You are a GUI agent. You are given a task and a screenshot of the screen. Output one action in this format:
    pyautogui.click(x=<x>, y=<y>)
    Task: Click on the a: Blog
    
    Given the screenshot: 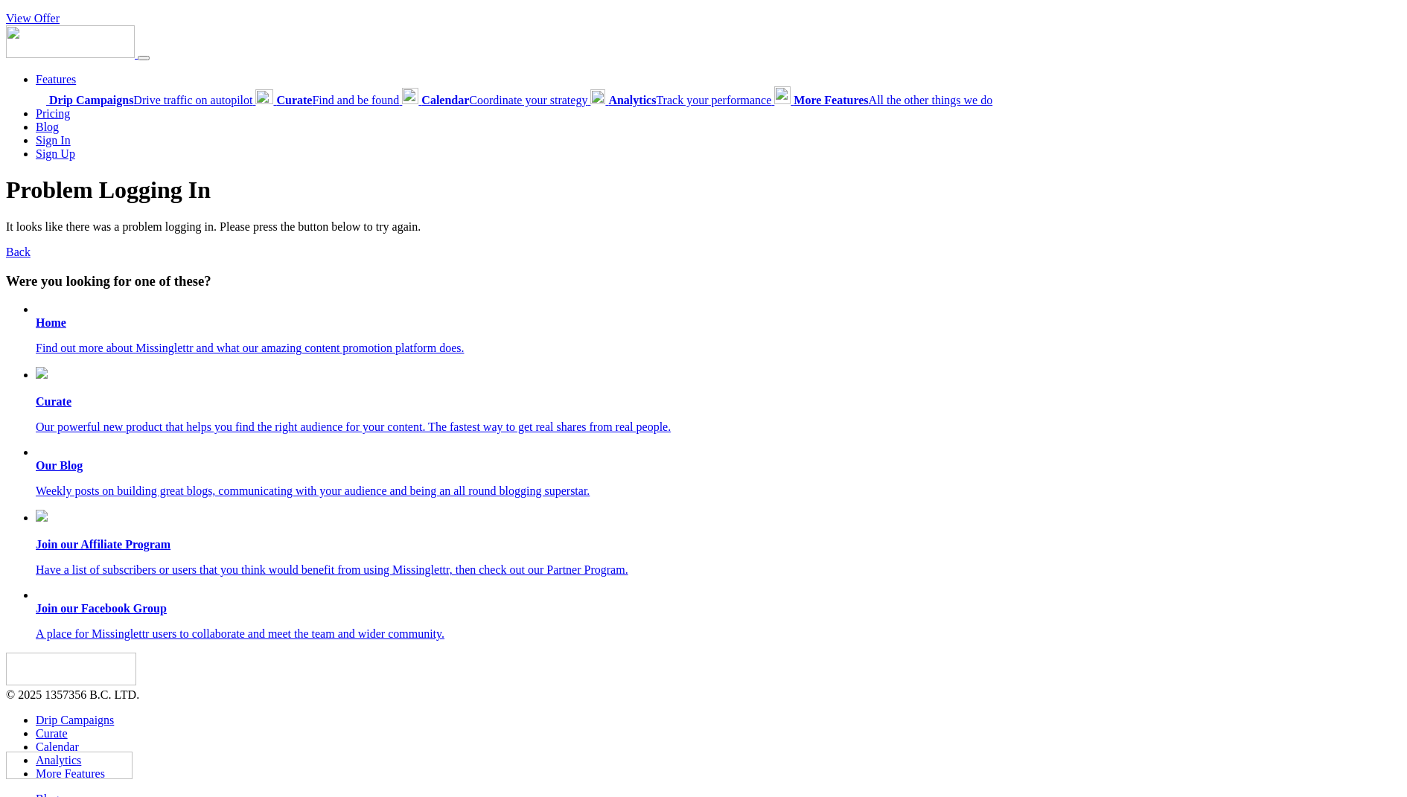 What is the action you would take?
    pyautogui.click(x=47, y=127)
    